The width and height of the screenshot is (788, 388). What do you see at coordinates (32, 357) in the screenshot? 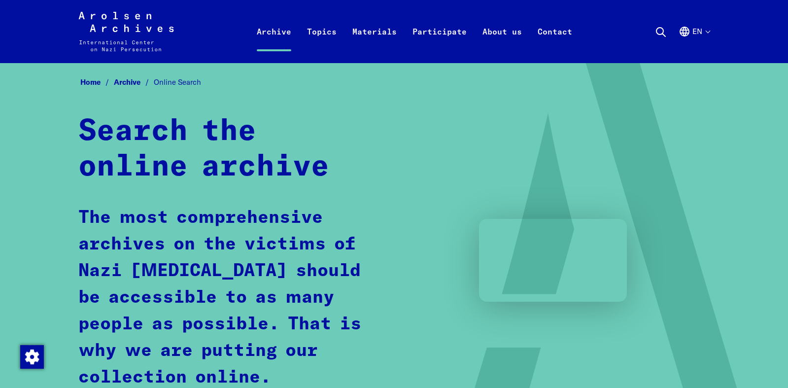
I see `img: Change consent` at bounding box center [32, 357].